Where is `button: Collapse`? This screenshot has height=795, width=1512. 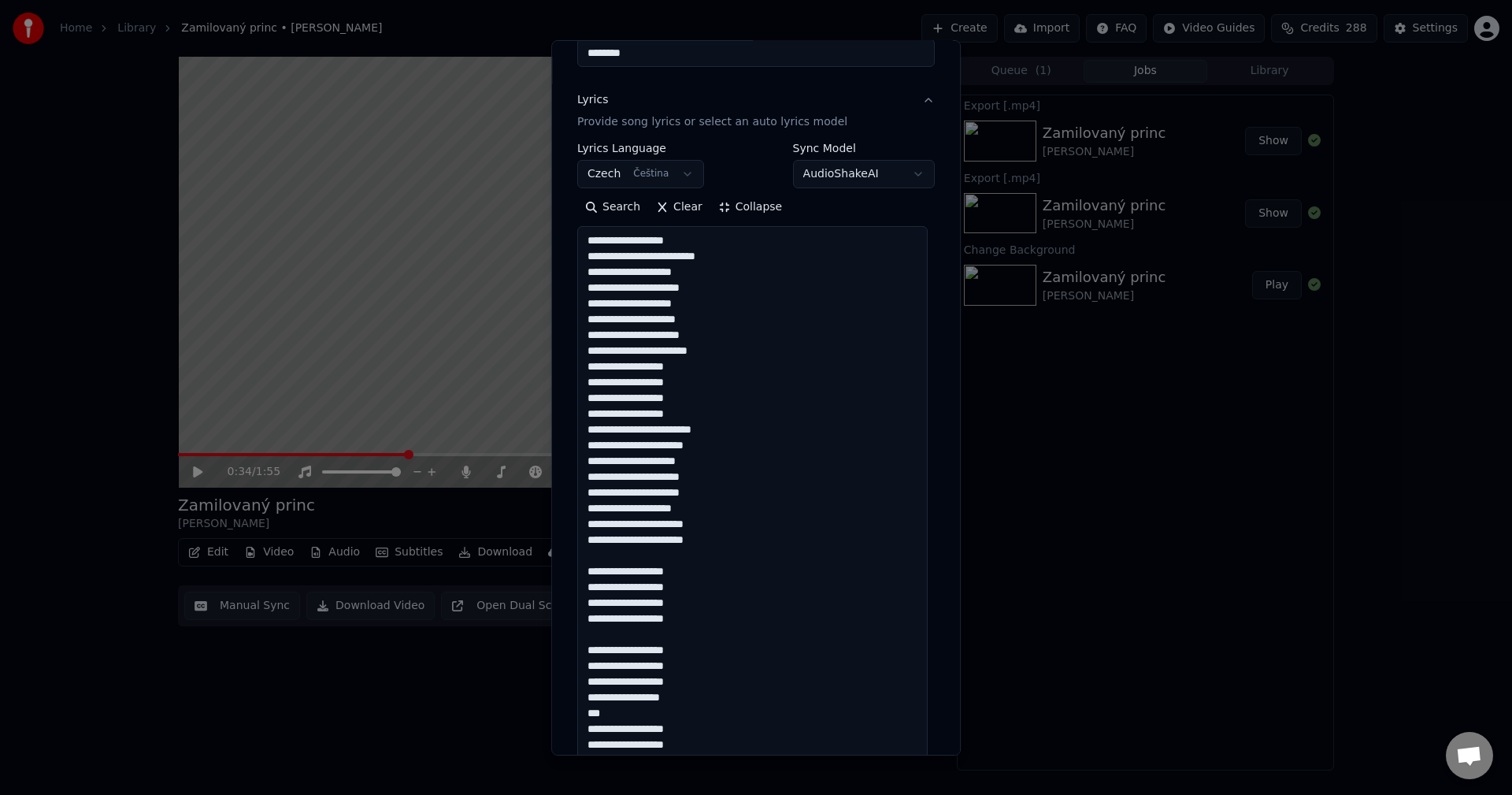
button: Collapse is located at coordinates (751, 208).